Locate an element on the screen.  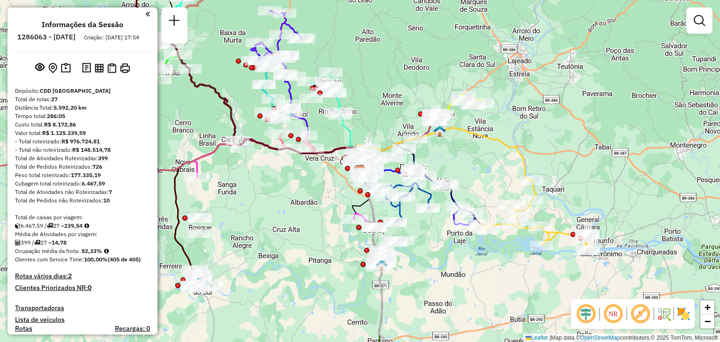
img: Venâncio Aires is located at coordinates (440, 131).